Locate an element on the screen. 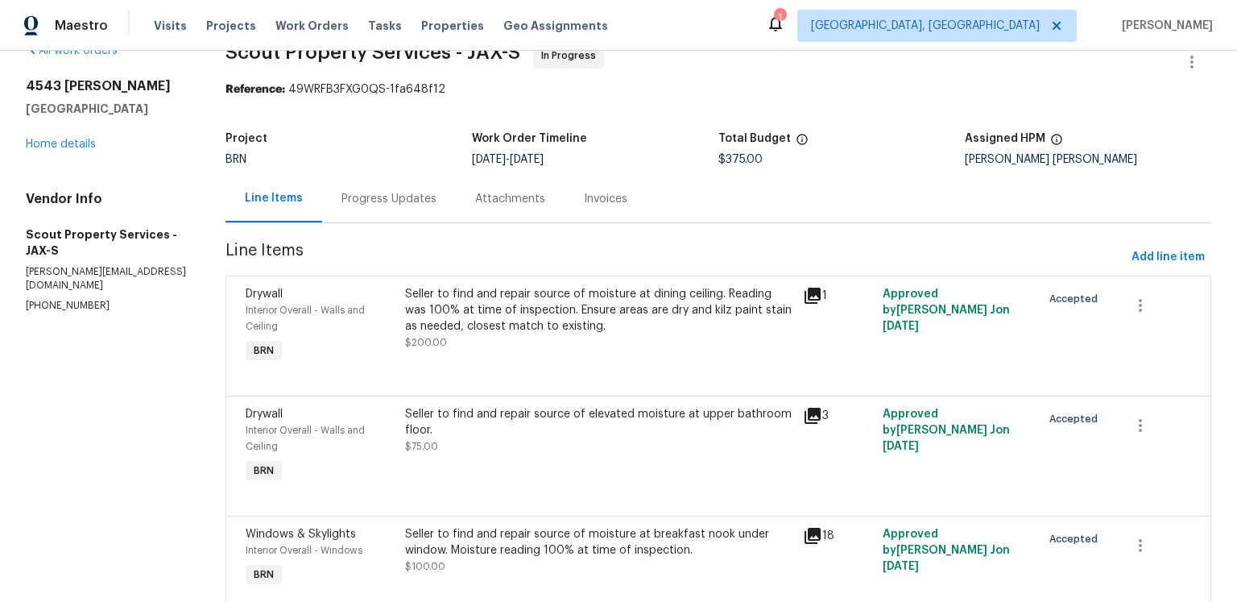 This screenshot has height=602, width=1237. span: The total cost of line items that have been proposed by Opendoor. This sum includes line items th... is located at coordinates (802, 143).